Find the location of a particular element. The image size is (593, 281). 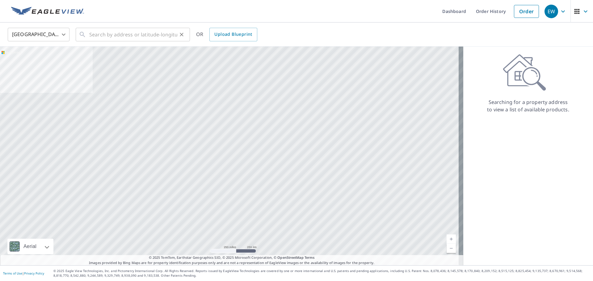

div: Aerial is located at coordinates (30, 247).